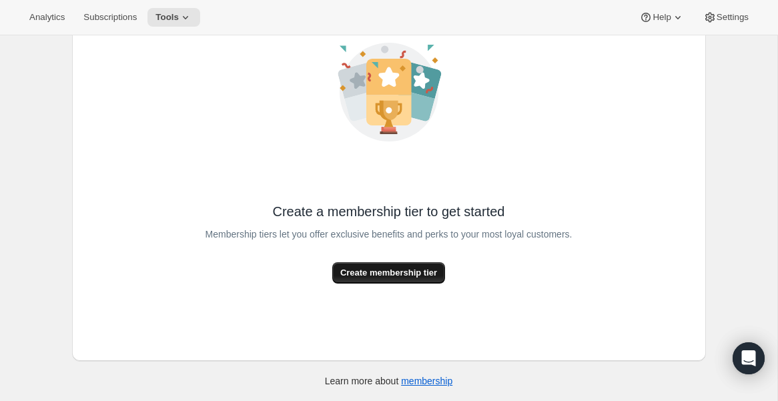 This screenshot has width=778, height=401. I want to click on span: Settings, so click(732, 17).